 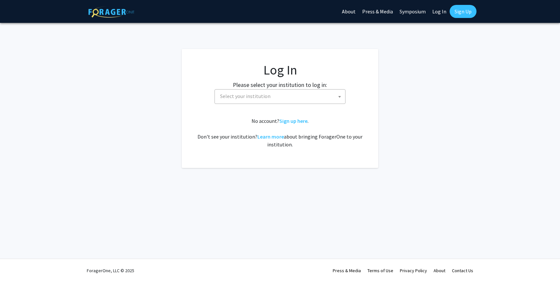 I want to click on div: ForagerOne, LLC © 2025, so click(x=110, y=271).